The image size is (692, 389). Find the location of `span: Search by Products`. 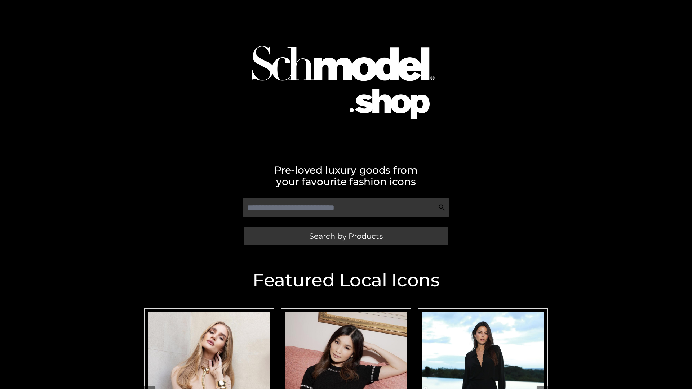

span: Search by Products is located at coordinates (346, 236).